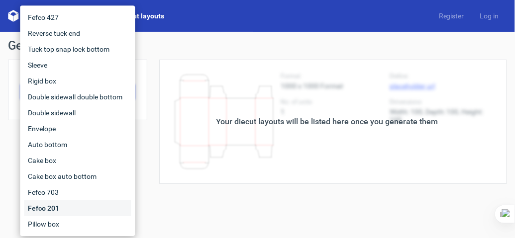 This screenshot has width=515, height=238. What do you see at coordinates (257, 46) in the screenshot?
I see `h1: Generate new layout` at bounding box center [257, 46].